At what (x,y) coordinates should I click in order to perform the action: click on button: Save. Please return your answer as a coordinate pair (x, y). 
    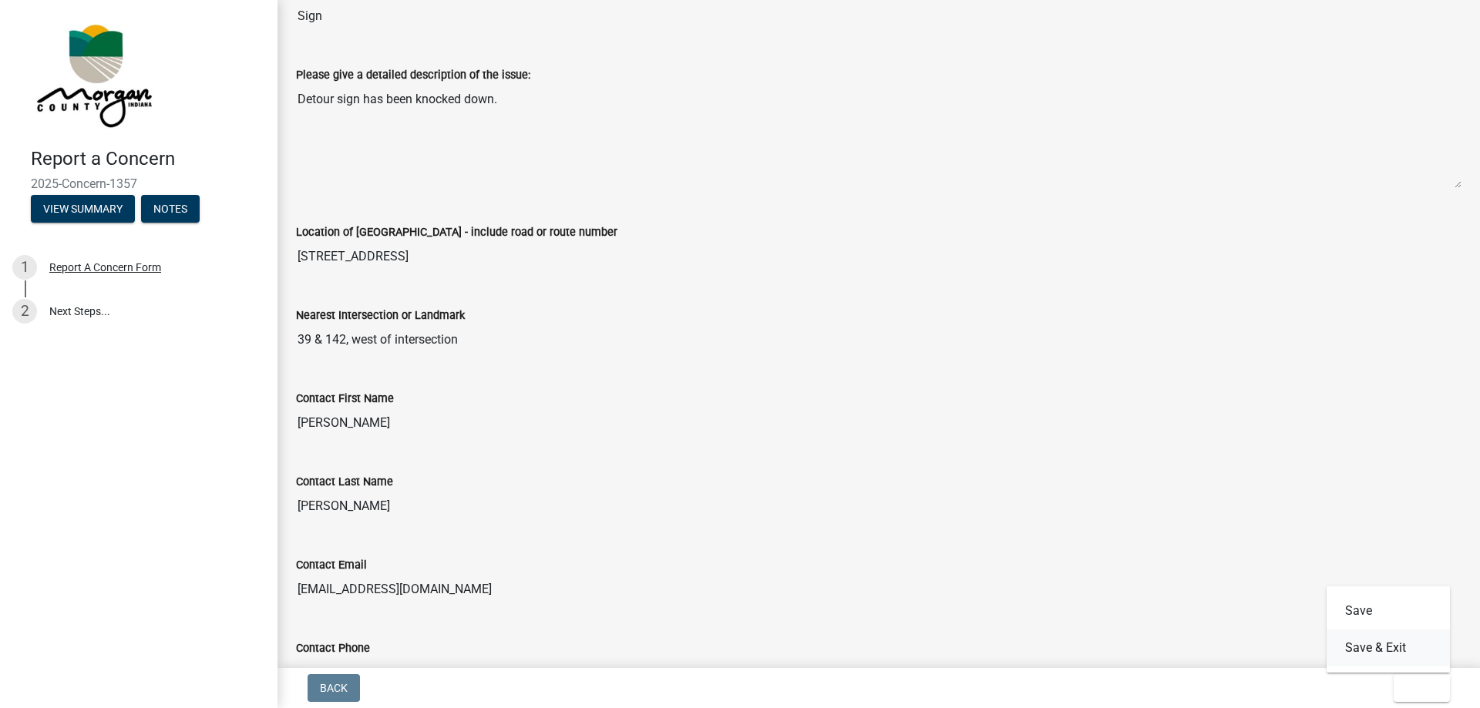
    Looking at the image, I should click on (1388, 611).